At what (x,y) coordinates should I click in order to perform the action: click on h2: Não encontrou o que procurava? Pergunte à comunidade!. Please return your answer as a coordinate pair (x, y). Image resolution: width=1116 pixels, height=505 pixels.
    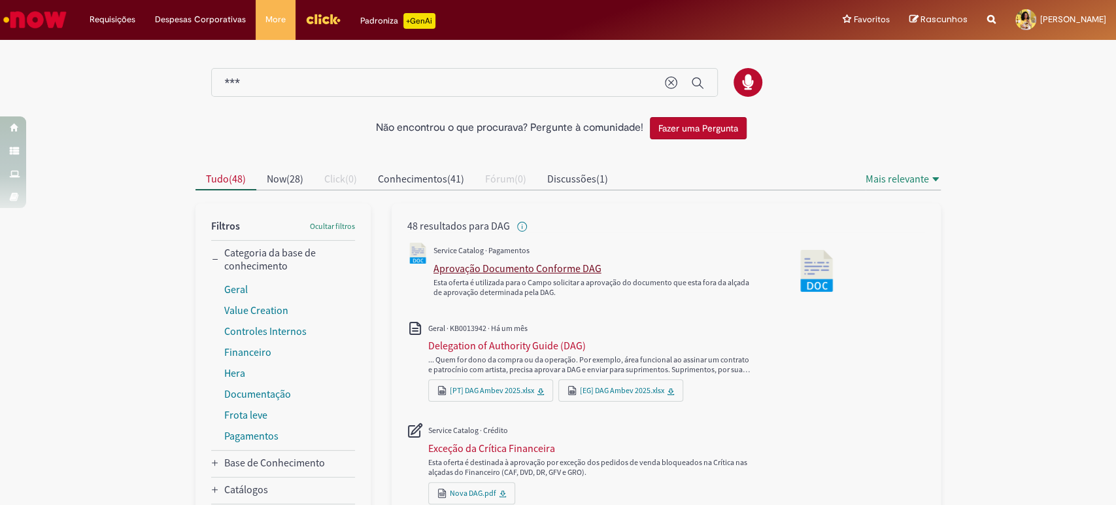
    Looking at the image, I should click on (509, 128).